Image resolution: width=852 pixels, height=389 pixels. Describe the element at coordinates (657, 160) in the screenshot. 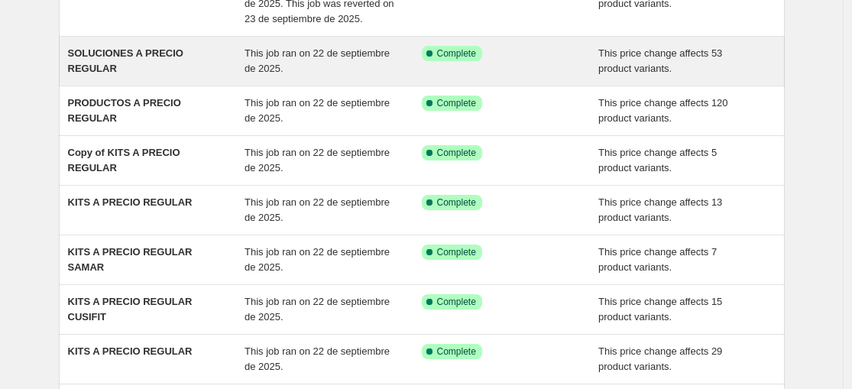

I see `span: This price change affects 5 product variants.` at that location.